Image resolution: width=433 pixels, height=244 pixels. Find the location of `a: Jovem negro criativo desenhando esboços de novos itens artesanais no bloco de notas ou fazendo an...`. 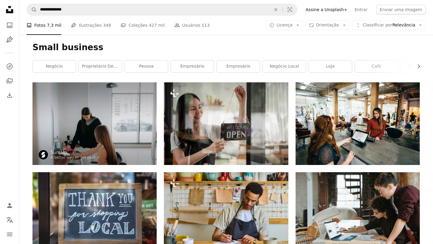

a: Jovem negro criativo desenhando esboços de novos itens artesanais no bloco de notas ou fazendo an... is located at coordinates (226, 214).